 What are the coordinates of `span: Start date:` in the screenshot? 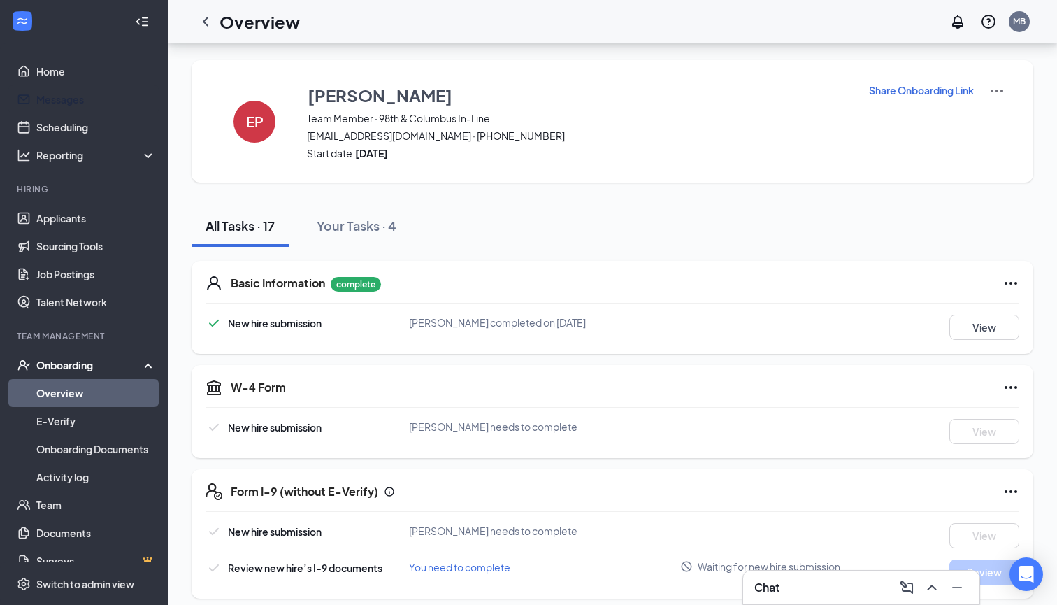 It's located at (579, 153).